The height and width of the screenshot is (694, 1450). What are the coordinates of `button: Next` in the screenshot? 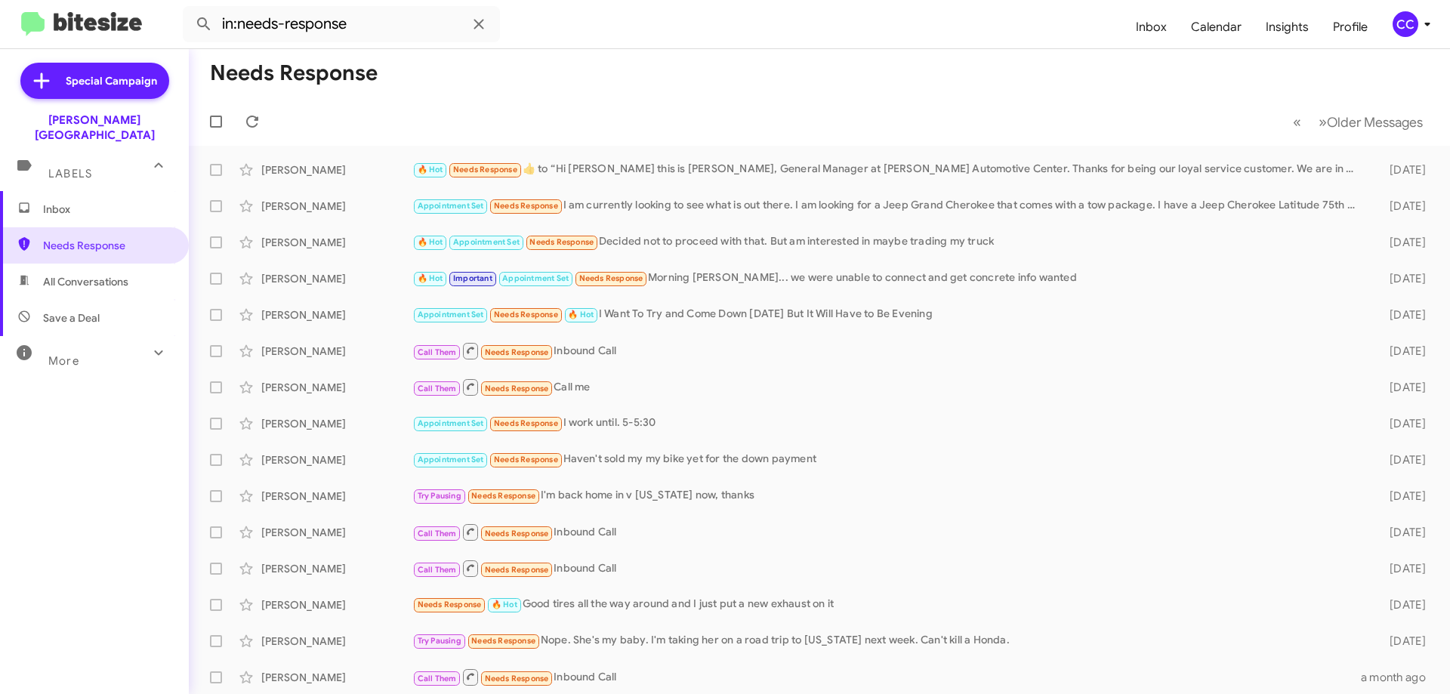 It's located at (1370, 122).